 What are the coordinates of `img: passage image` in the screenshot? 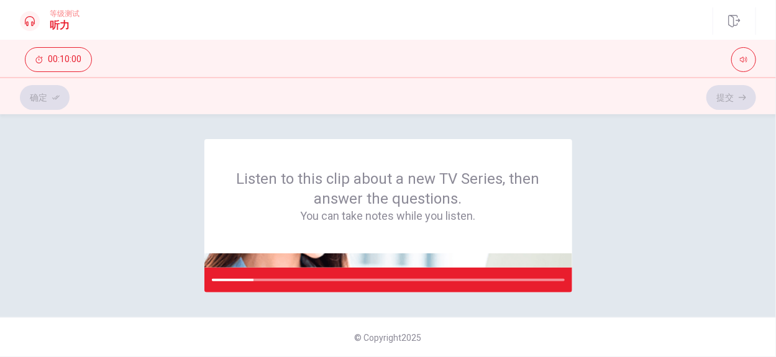 It's located at (388, 260).